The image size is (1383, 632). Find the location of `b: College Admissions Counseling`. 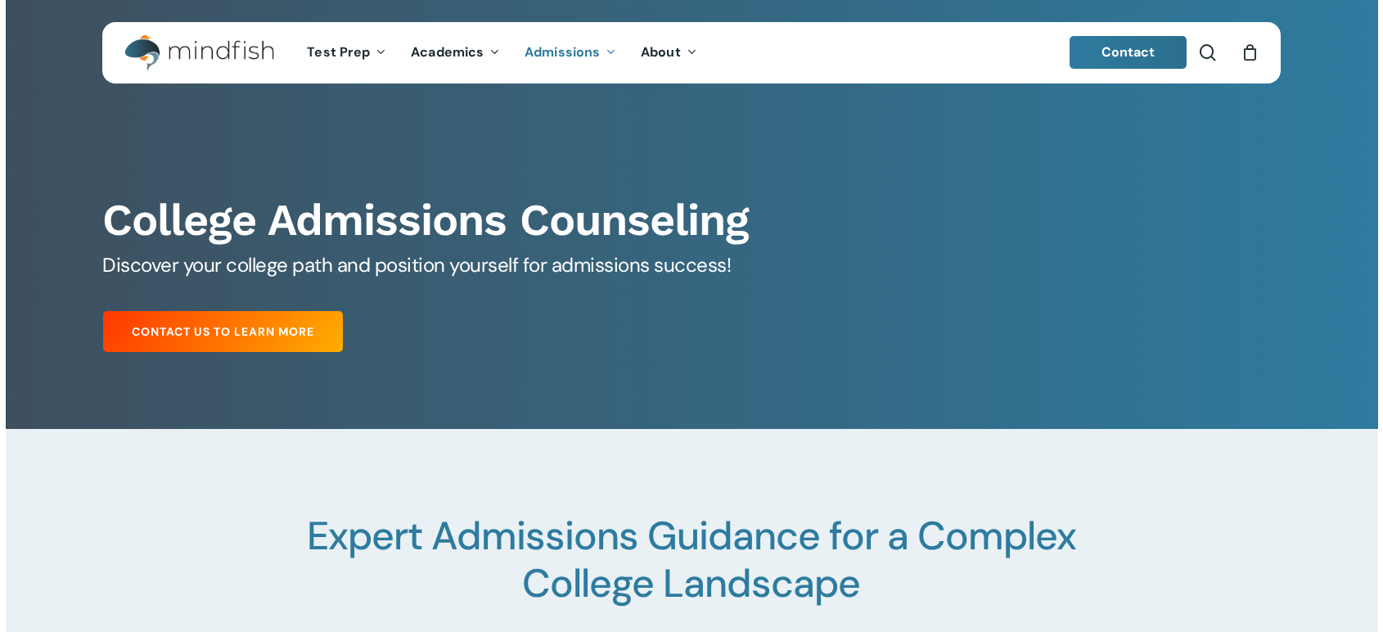

b: College Admissions Counseling is located at coordinates (425, 219).